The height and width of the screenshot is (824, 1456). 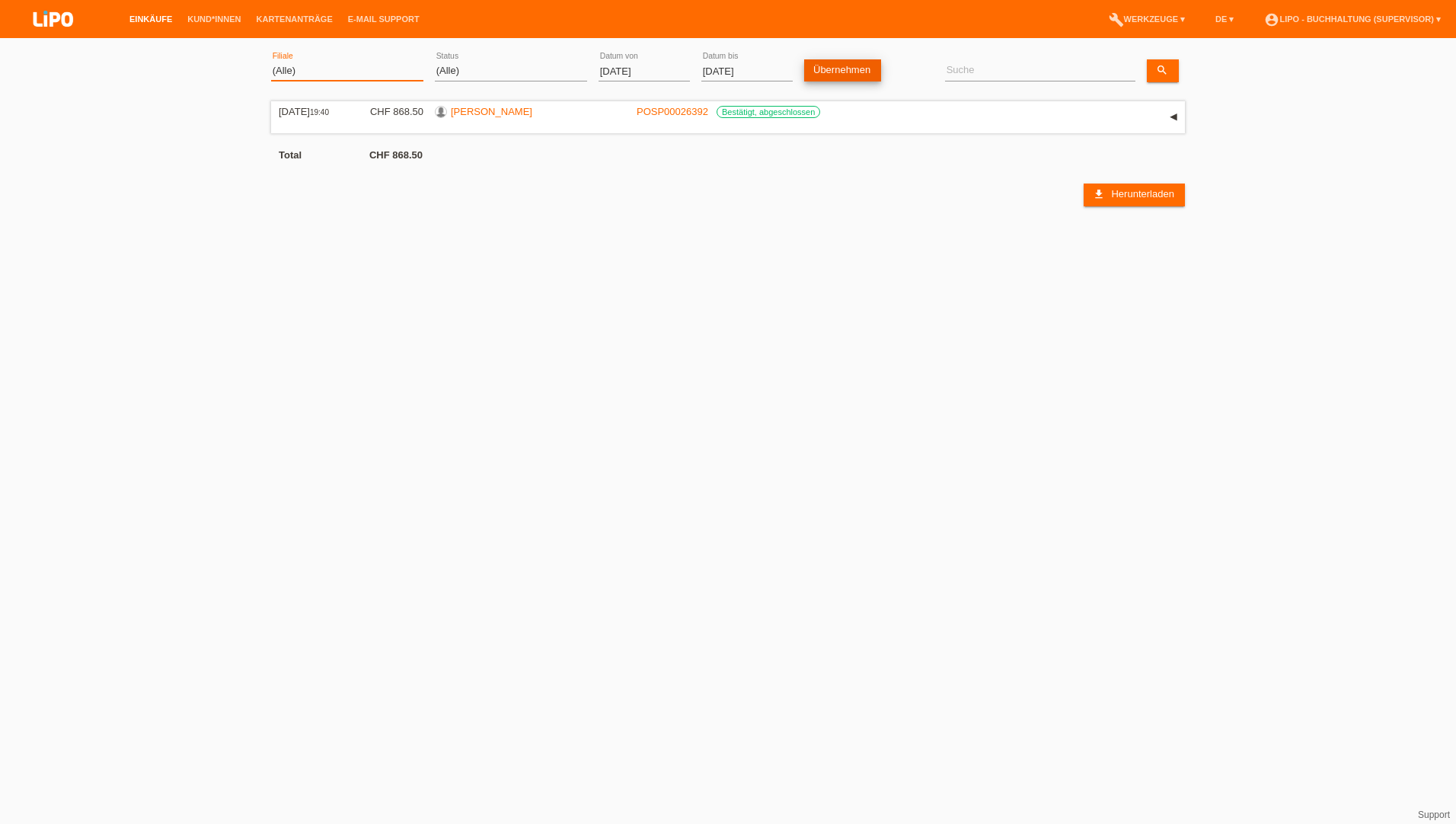 What do you see at coordinates (151, 19) in the screenshot?
I see `a: Einkäufe` at bounding box center [151, 19].